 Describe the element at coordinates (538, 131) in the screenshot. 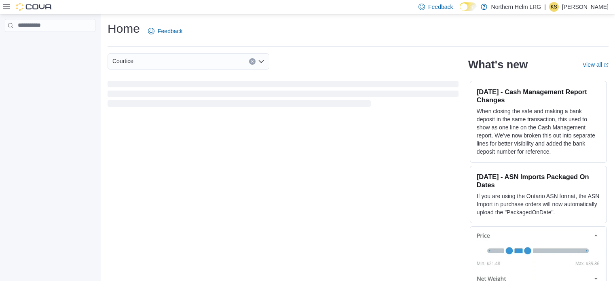

I see `p: When closing the safe and making a bank deposit in the same transaction, this used to show as one...` at that location.